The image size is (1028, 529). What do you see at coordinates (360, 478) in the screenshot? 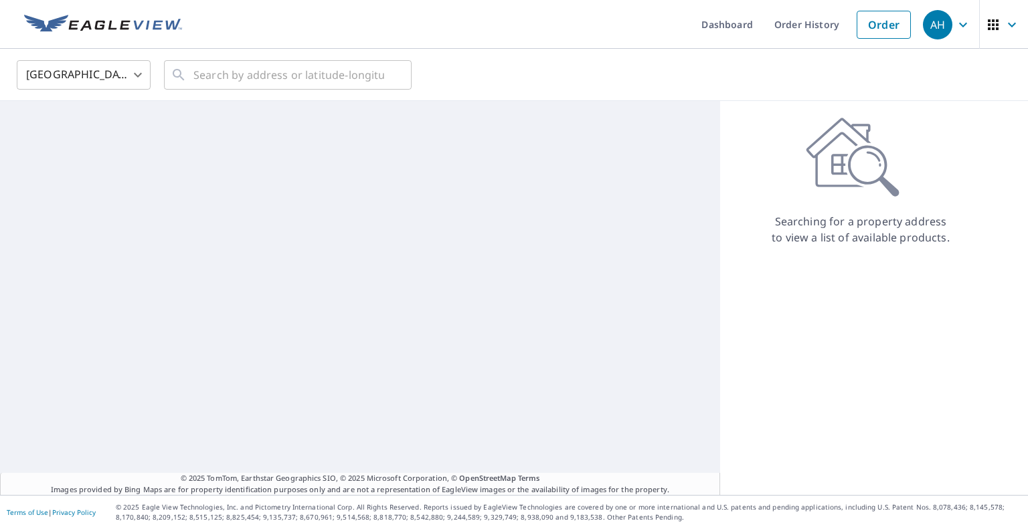
I see `span: © 2025 TomTom, Earthstar Geographics SIO, © 2025 Microsoft Corporation, ©` at bounding box center [360, 478].